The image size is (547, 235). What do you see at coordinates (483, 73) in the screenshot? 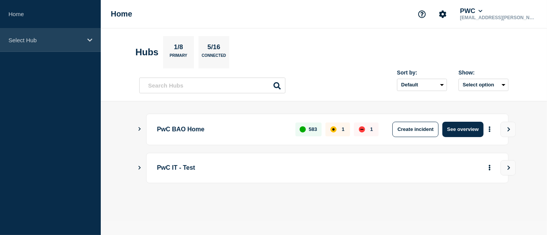
I see `div: Show:` at bounding box center [483, 73].